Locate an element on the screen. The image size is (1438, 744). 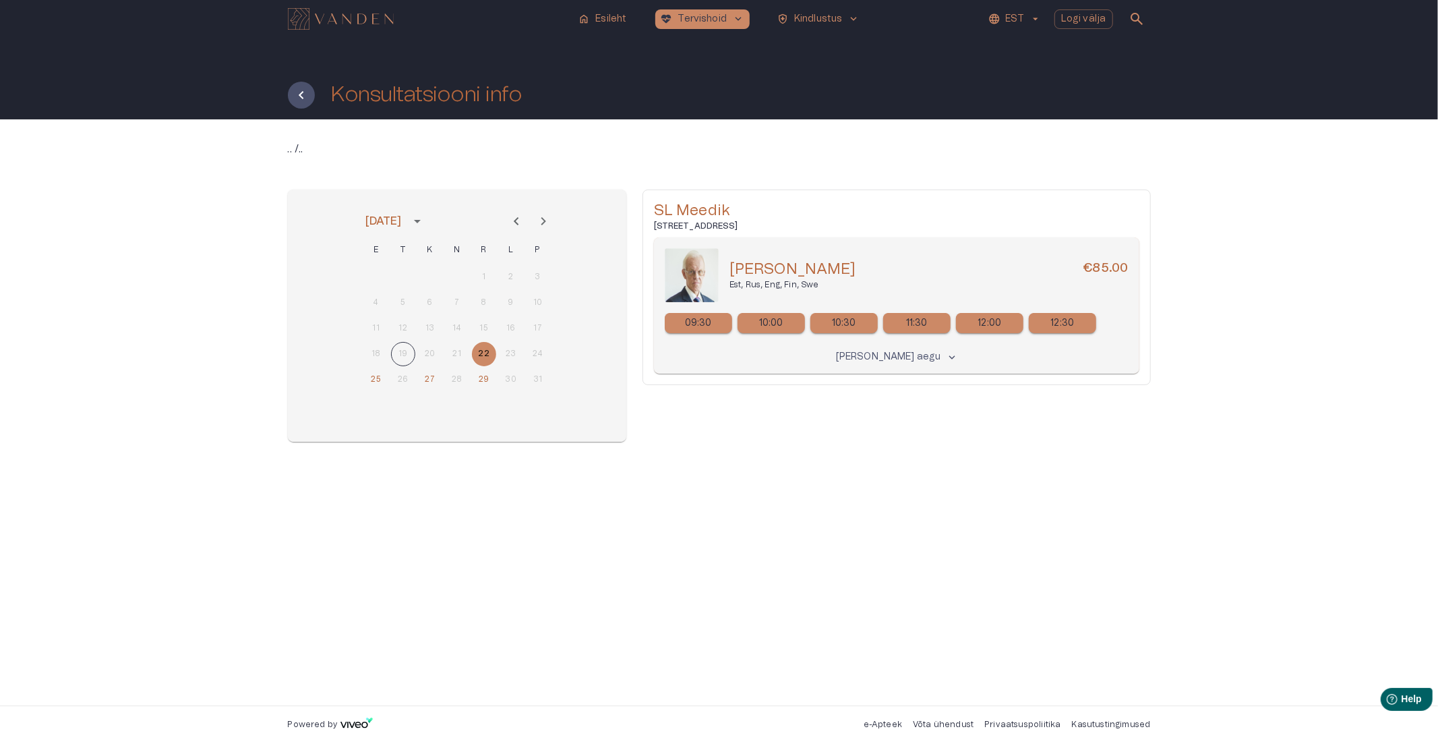
button: health_and_safetyKindlustuskeyboard_arrow_down is located at coordinates (819, 19).